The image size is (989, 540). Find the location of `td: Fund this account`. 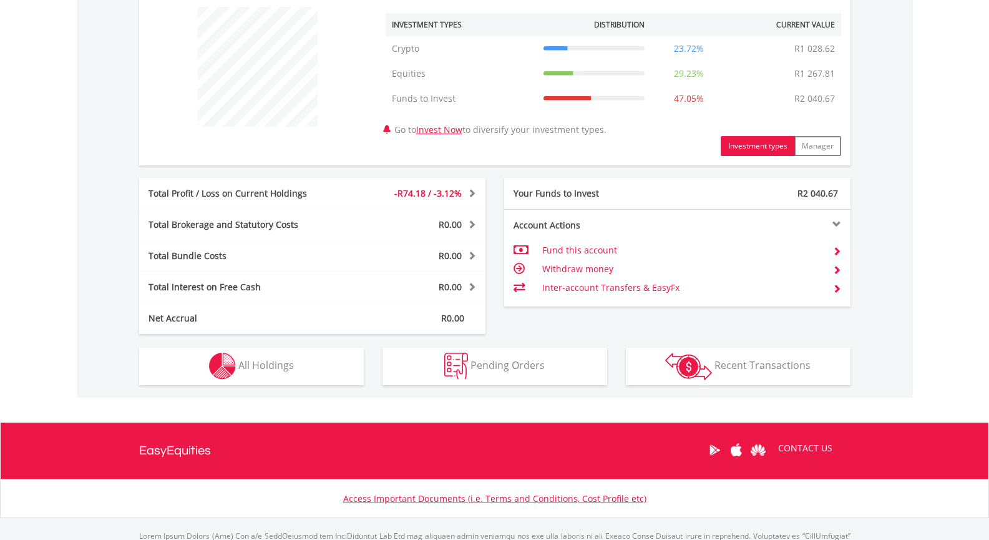

td: Fund this account is located at coordinates (682, 250).